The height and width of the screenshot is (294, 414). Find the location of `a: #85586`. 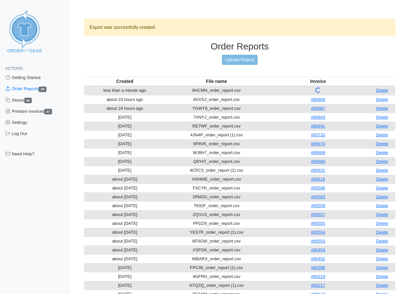

a: #85586 is located at coordinates (318, 188).